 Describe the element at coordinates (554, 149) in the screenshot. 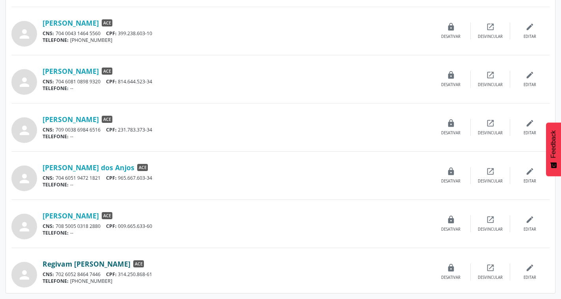

I see `button: Feedback - Mostrar pesquisa` at that location.